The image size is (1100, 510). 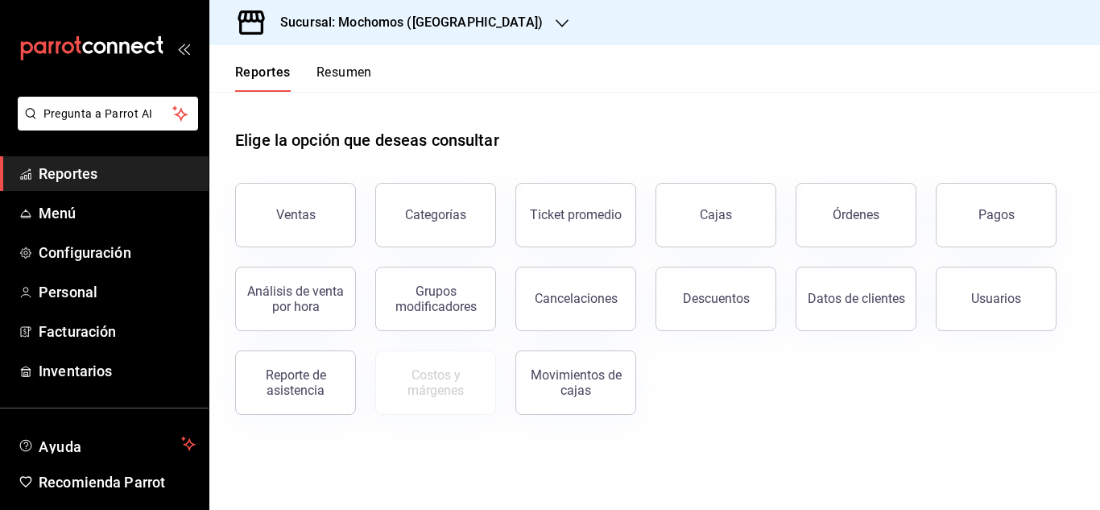 What do you see at coordinates (856, 298) in the screenshot?
I see `div: Datos de clientes` at bounding box center [856, 298].